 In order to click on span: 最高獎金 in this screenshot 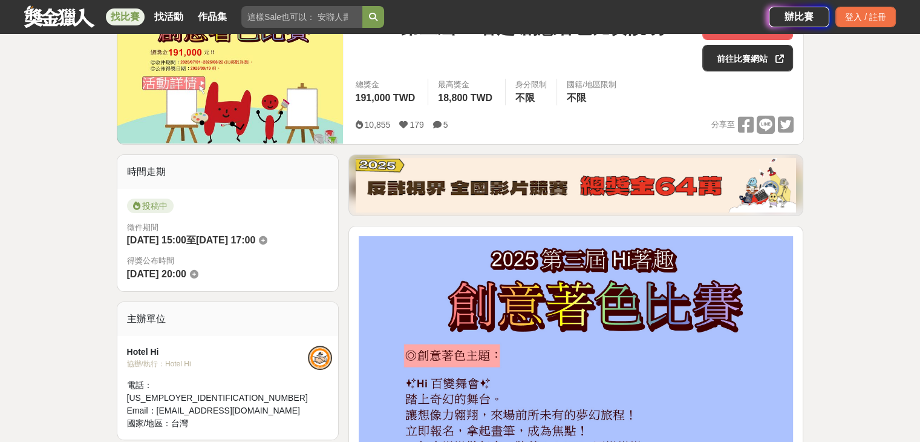, I will do `click(466, 85)`.